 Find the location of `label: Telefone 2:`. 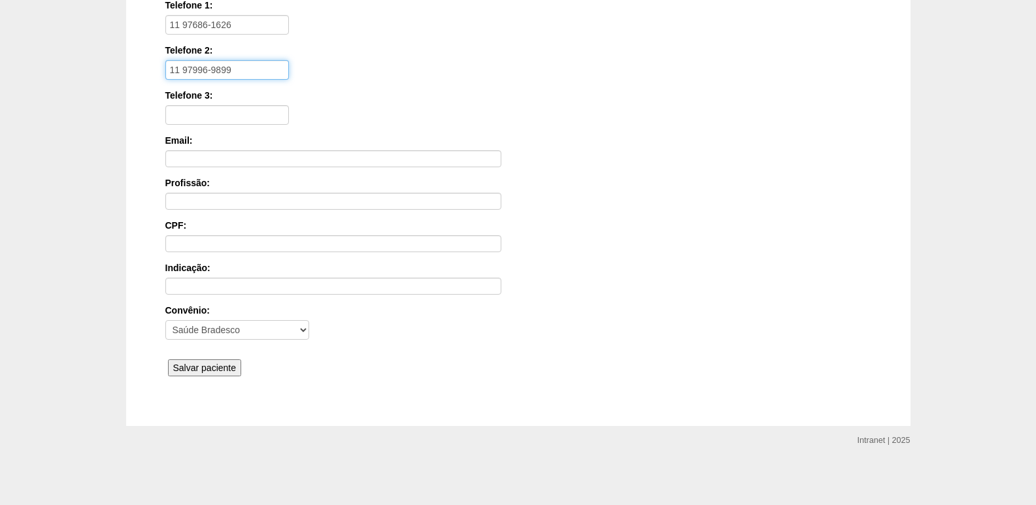

label: Telefone 2: is located at coordinates (518, 50).